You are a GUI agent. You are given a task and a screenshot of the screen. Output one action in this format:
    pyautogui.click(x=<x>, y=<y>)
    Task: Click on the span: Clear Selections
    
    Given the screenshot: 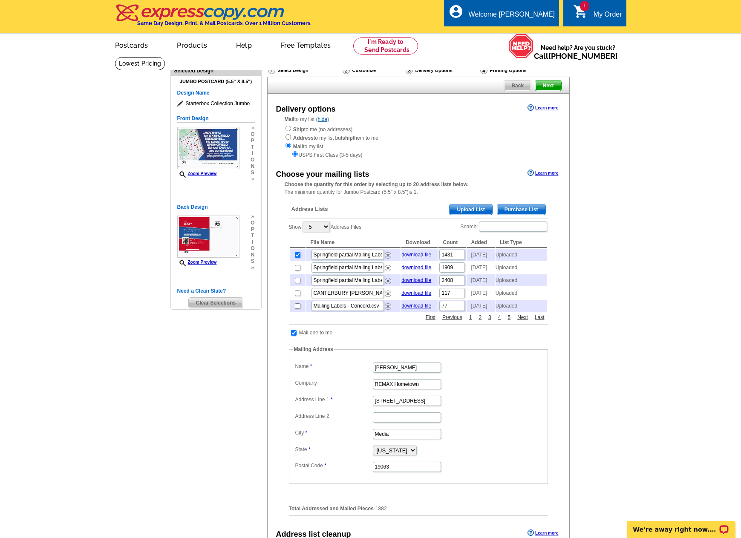 What is the action you would take?
    pyautogui.click(x=216, y=303)
    